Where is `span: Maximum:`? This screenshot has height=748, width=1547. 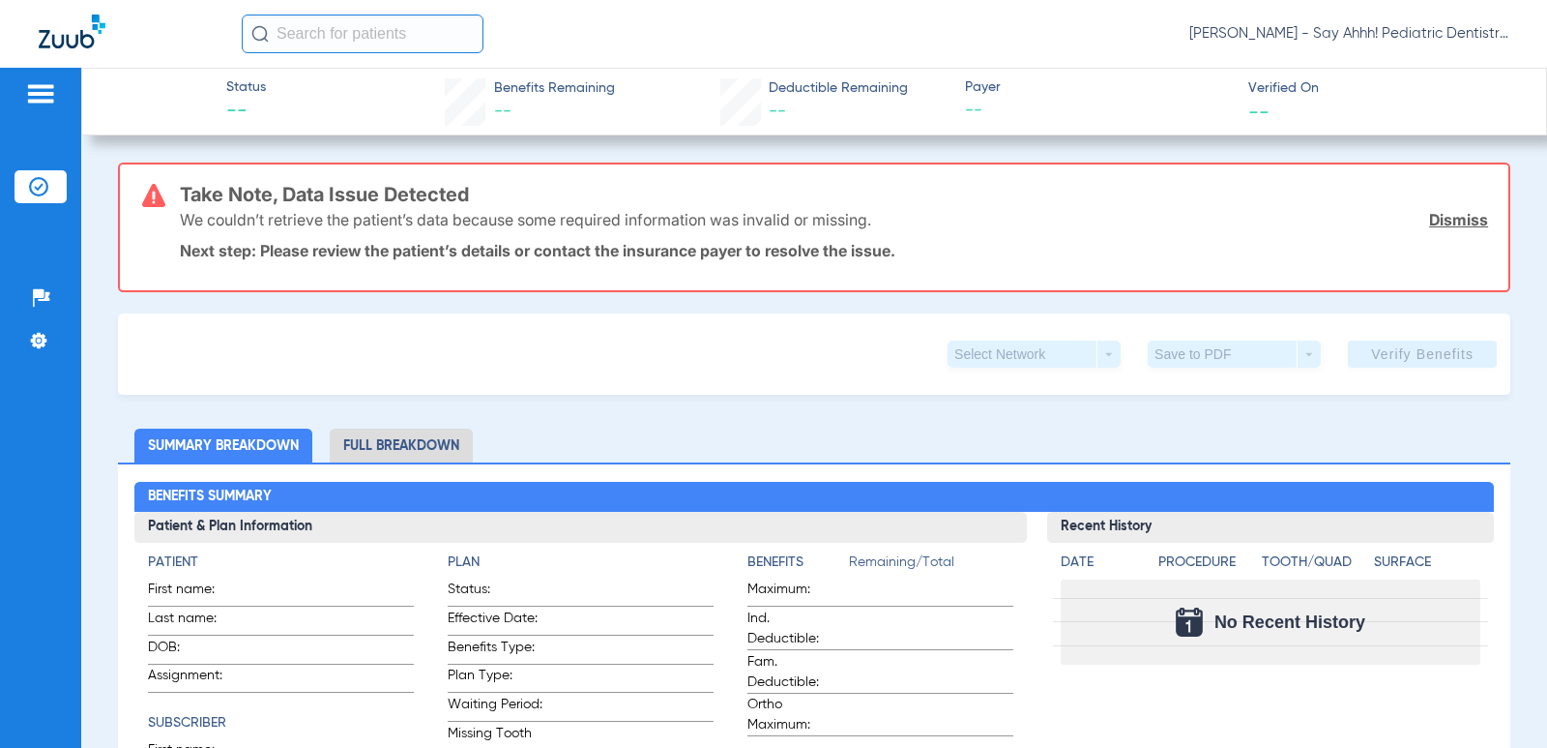
span: Maximum: is located at coordinates (795, 592).